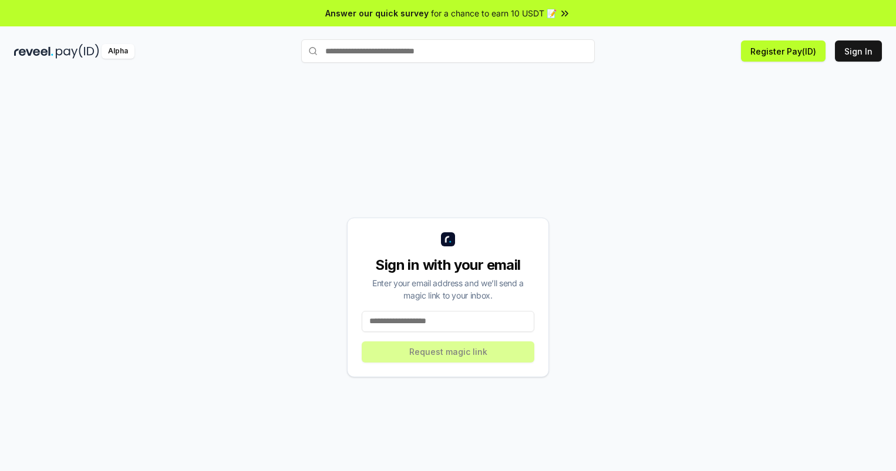 Image resolution: width=896 pixels, height=471 pixels. I want to click on div: Sign in with your email, so click(448, 265).